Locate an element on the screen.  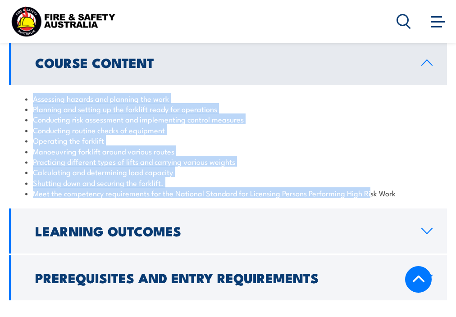
a: Prerequisites and Entry Requirements is located at coordinates (228, 278).